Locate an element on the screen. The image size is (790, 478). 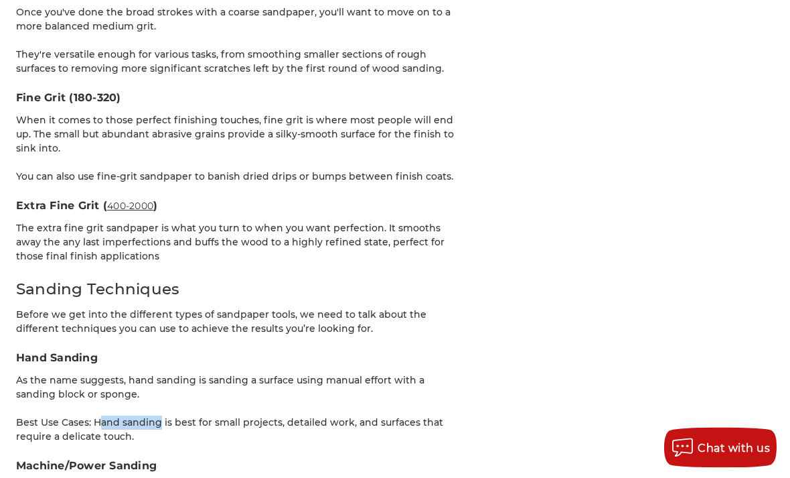
h3: Fine Grit (180-320) is located at coordinates (236, 98).